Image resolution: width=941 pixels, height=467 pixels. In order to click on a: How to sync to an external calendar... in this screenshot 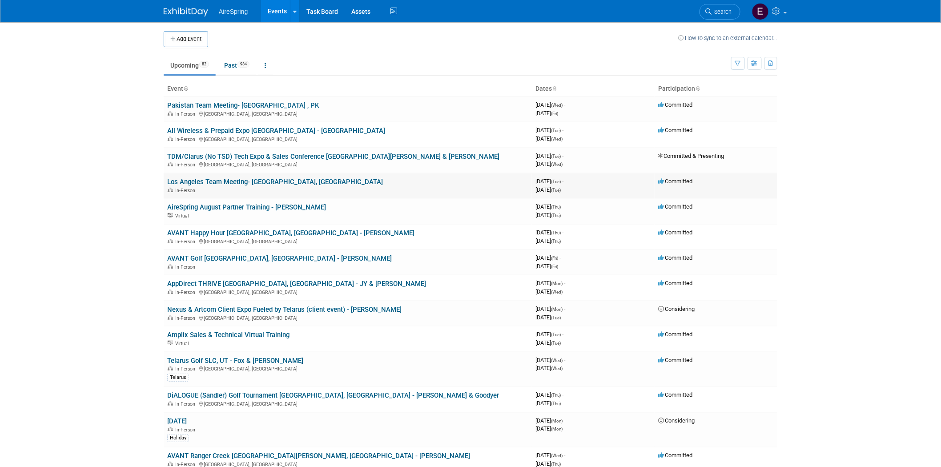, I will do `click(727, 38)`.